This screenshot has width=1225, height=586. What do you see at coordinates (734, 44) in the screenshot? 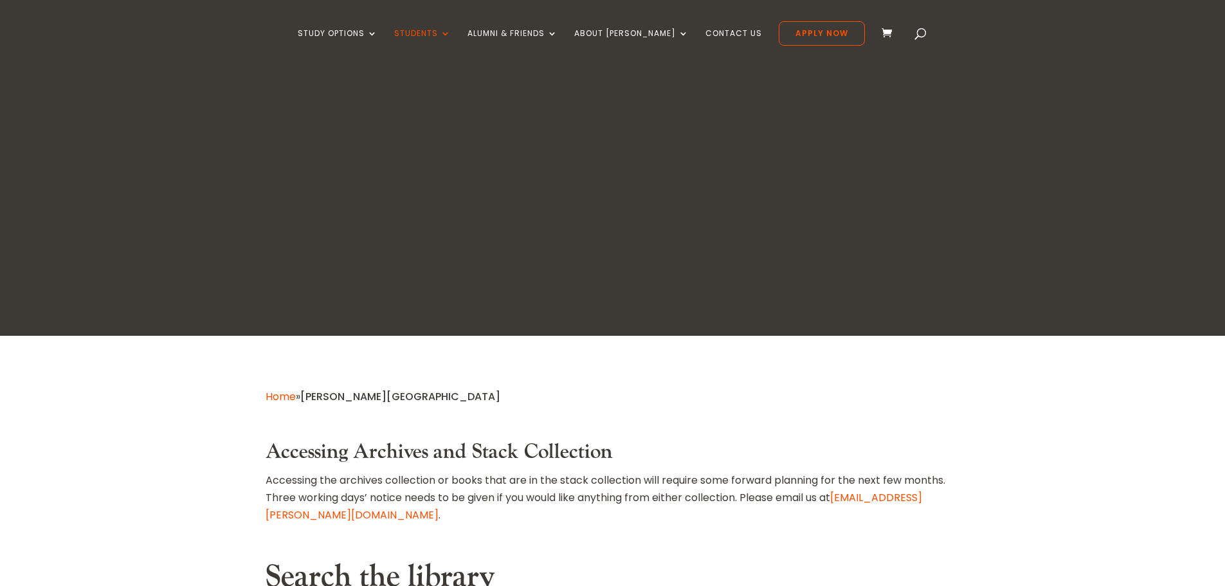
I see `a: Contact Us` at bounding box center [734, 44].